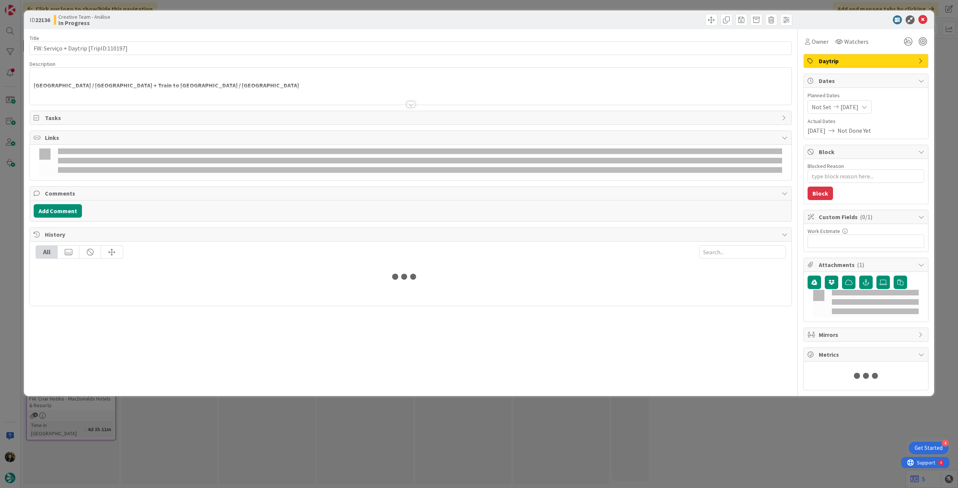  I want to click on span: Planned Dates, so click(866, 95).